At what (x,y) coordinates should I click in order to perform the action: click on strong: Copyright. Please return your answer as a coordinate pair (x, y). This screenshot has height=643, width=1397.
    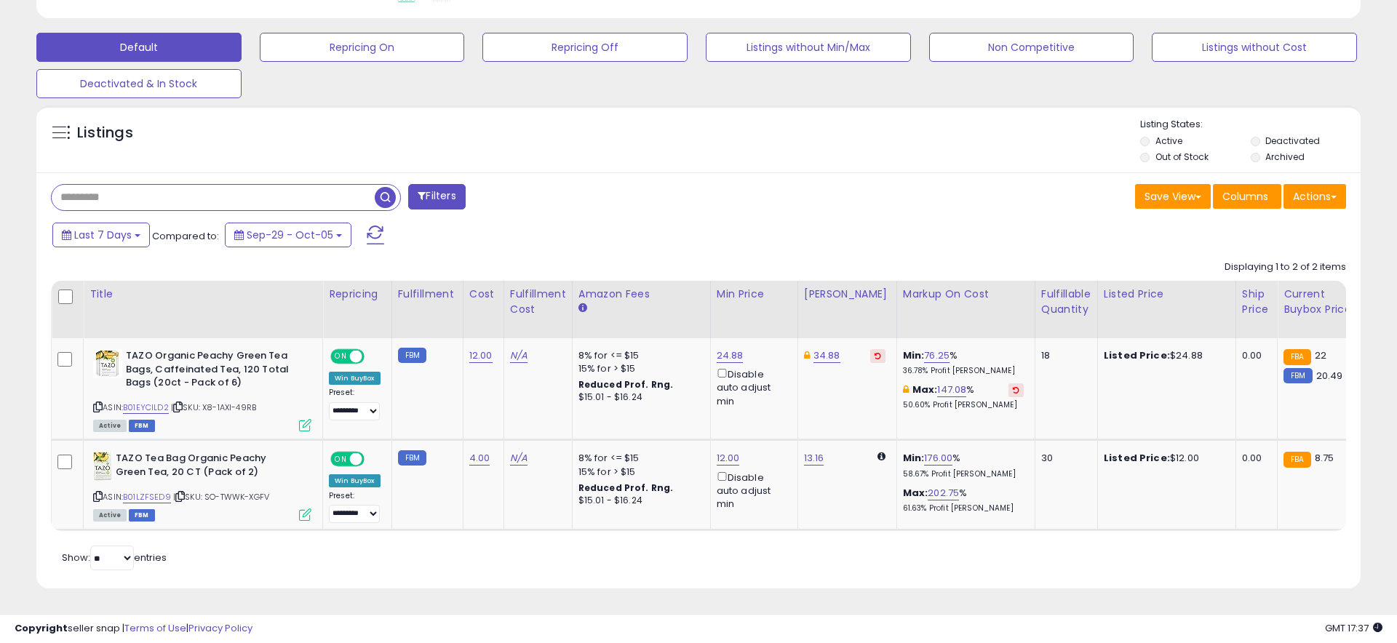
    Looking at the image, I should click on (41, 628).